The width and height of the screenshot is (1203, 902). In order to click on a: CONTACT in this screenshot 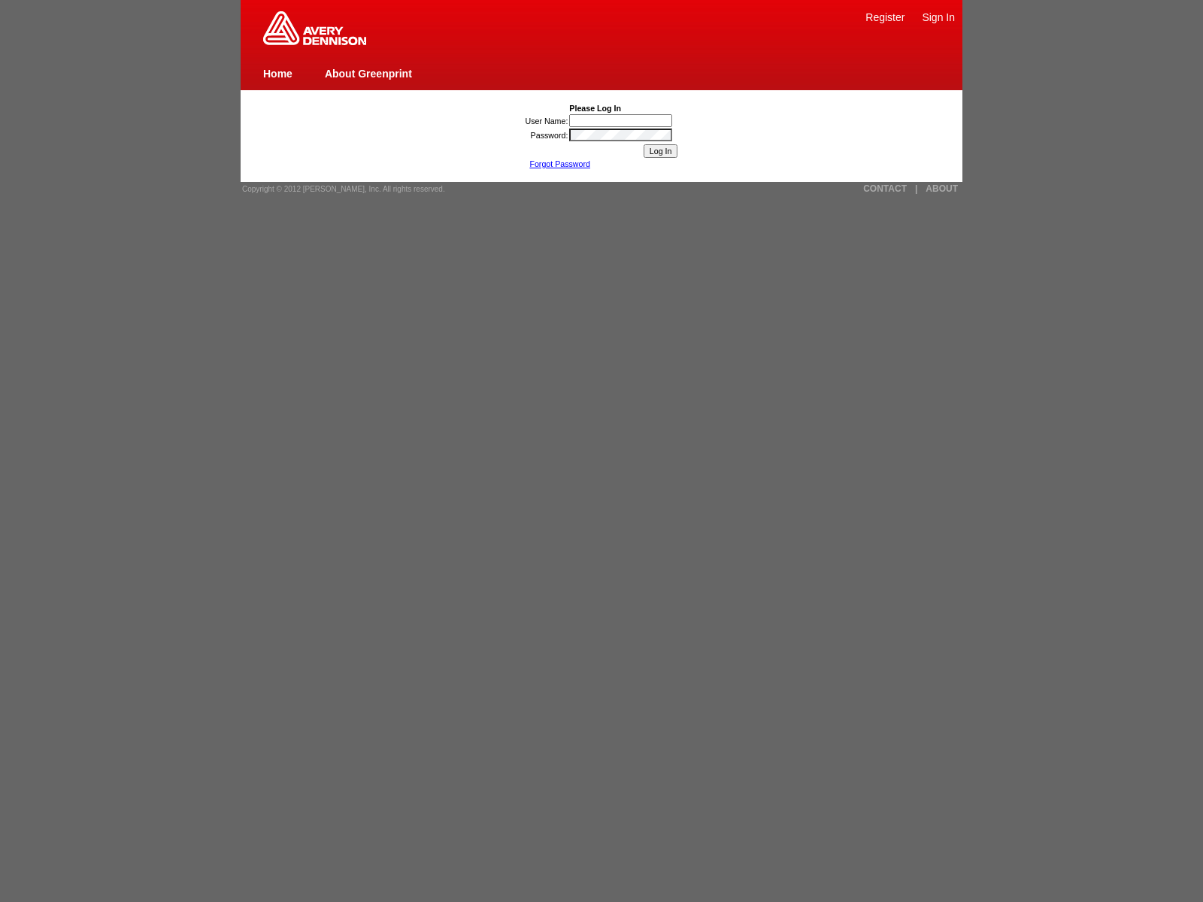, I will do `click(885, 189)`.